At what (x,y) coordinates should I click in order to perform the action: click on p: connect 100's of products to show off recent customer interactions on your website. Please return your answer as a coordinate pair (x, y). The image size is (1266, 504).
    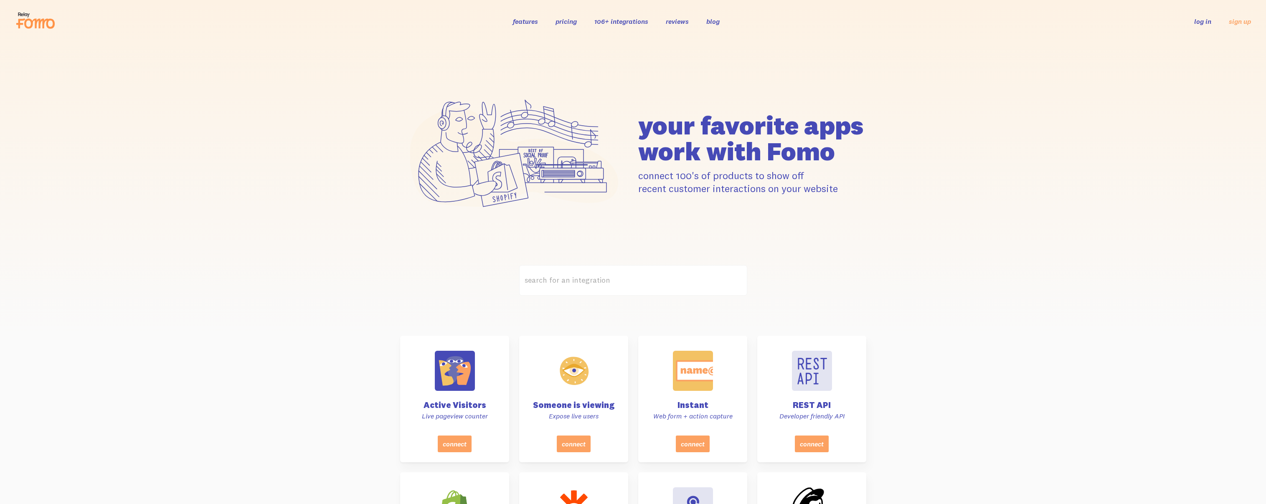
    Looking at the image, I should click on (752, 182).